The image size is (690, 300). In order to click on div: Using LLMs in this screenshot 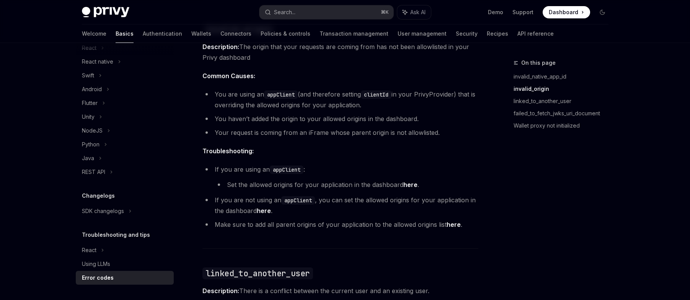, I will do `click(96, 264)`.